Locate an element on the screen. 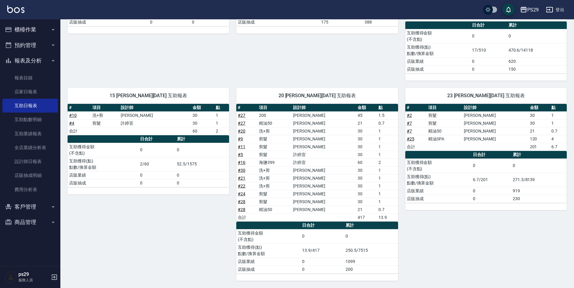 Image resolution: width=574 pixels, height=288 pixels. a: #7 is located at coordinates (409, 123).